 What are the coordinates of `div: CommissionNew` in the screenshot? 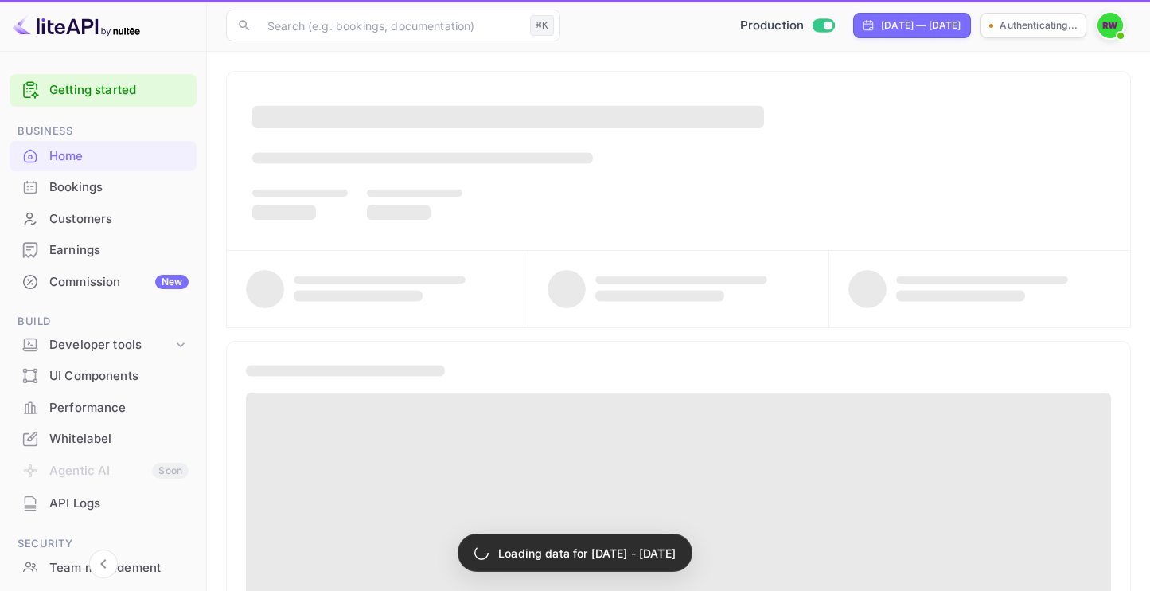 It's located at (103, 282).